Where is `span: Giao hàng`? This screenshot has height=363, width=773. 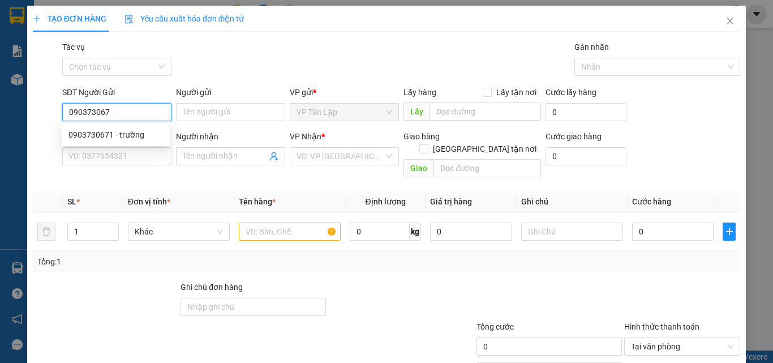
span: Giao hàng is located at coordinates (422, 136).